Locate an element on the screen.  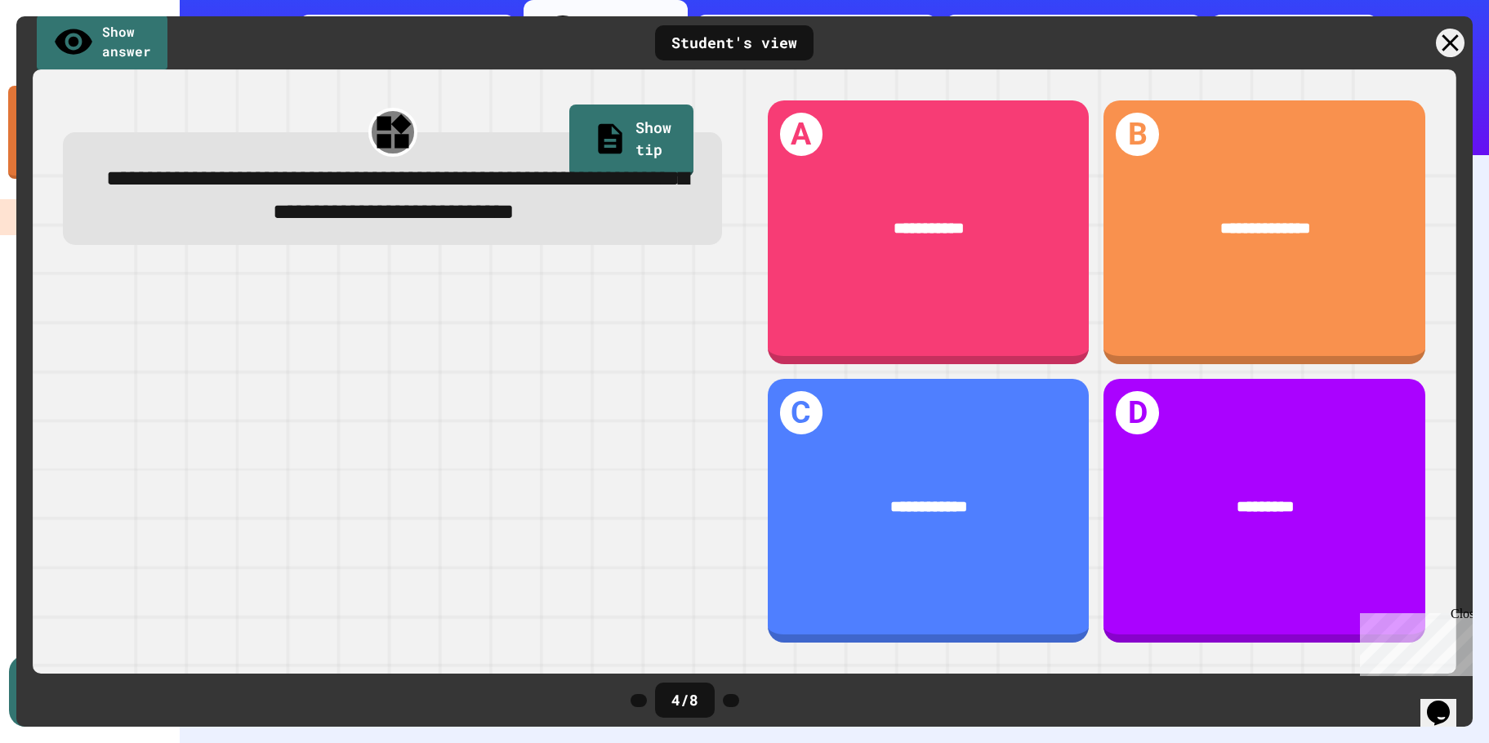
h1: C is located at coordinates (801, 413).